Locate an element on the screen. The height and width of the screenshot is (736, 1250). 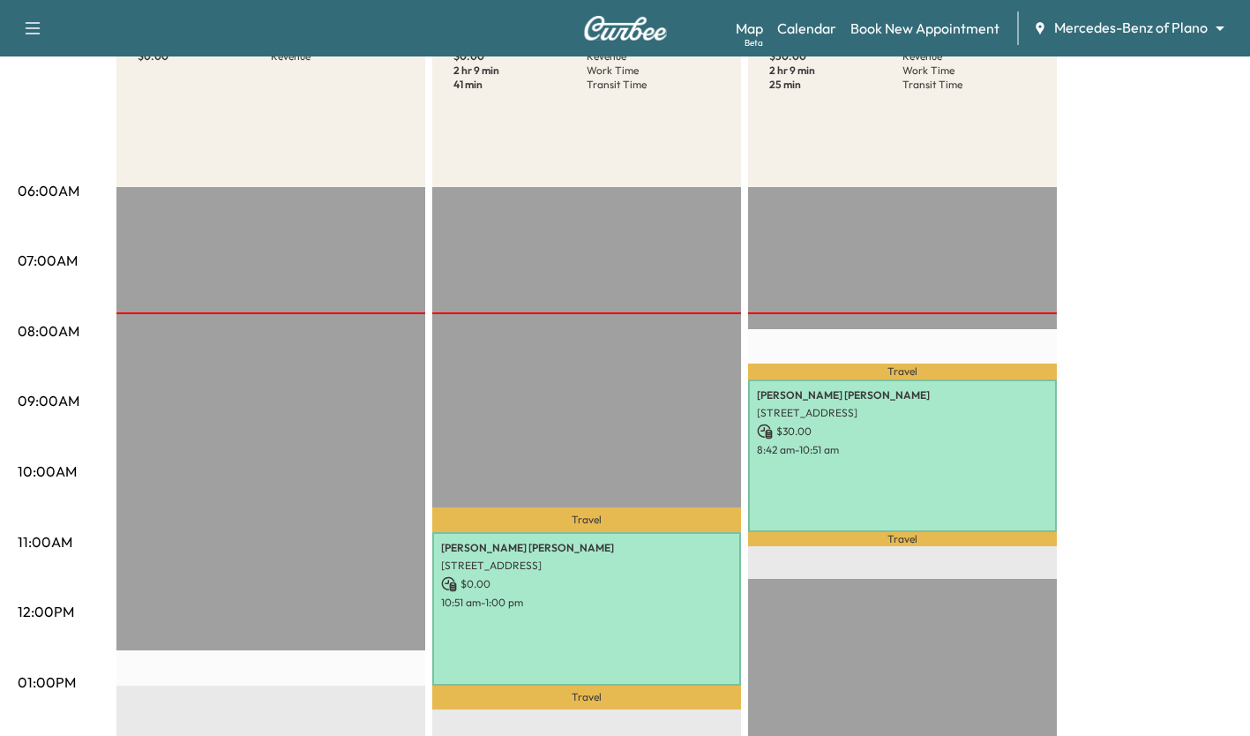
div: Beta is located at coordinates (753, 42).